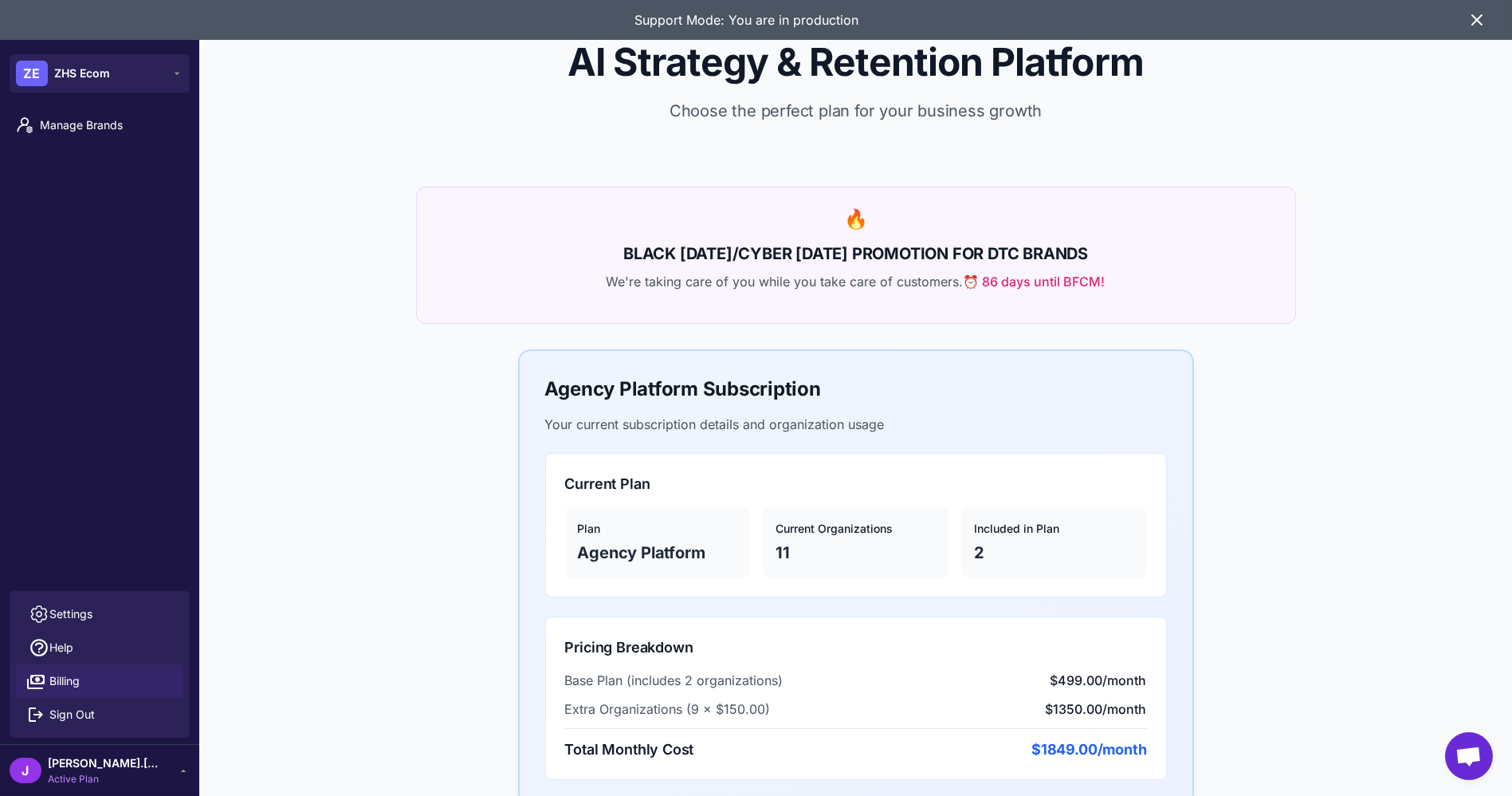 This screenshot has width=1512, height=796. What do you see at coordinates (855, 62) in the screenshot?
I see `h1: AI Strategy & Retention Platform` at bounding box center [855, 62].